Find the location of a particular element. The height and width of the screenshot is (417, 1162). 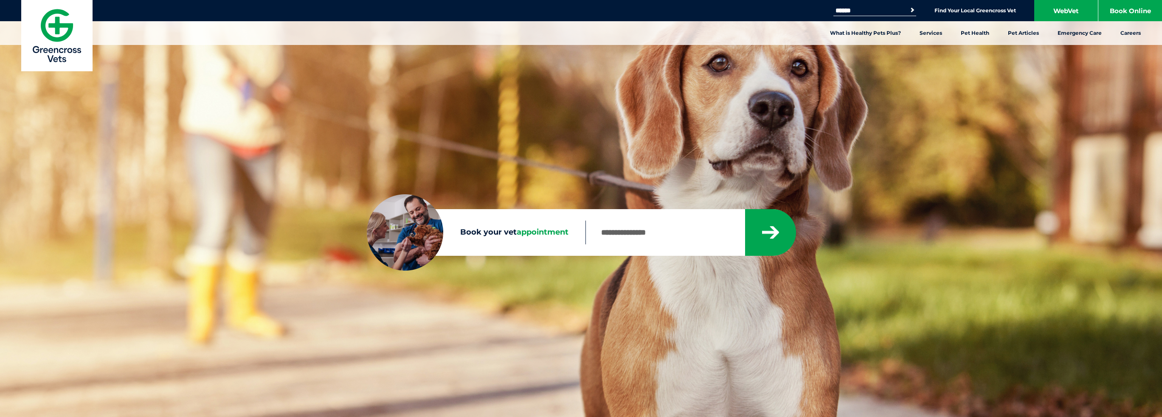

a: Pet Health is located at coordinates (975, 33).